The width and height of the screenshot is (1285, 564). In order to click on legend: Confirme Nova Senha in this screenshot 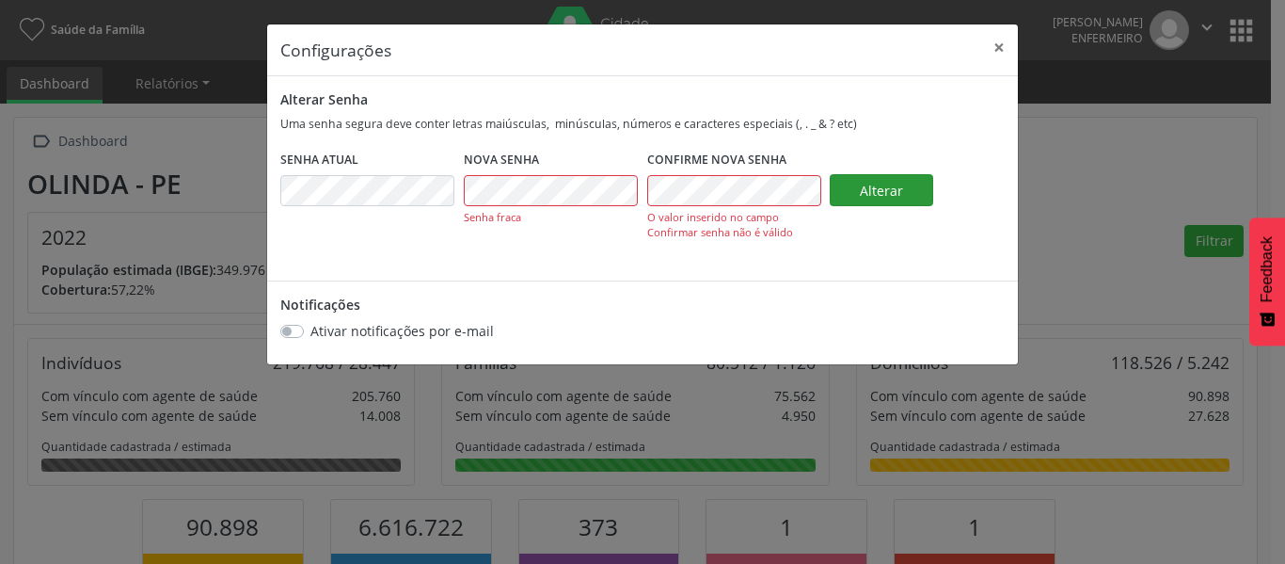, I will do `click(734, 163)`.